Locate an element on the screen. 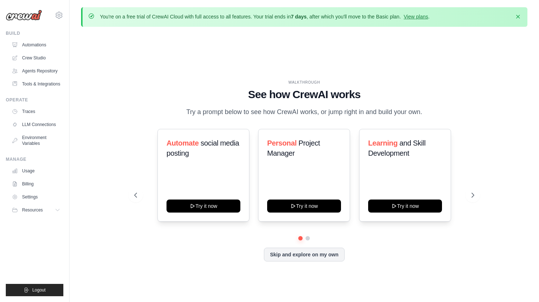 This screenshot has height=302, width=539. div: WALKTHROUGH is located at coordinates (304, 82).